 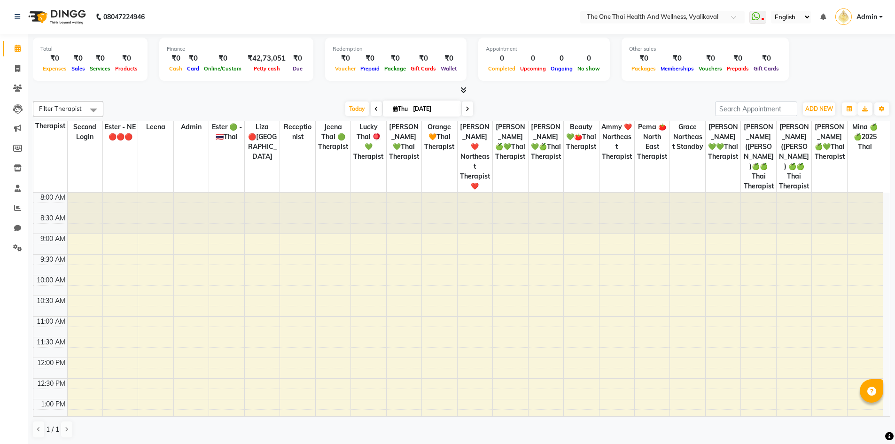 I want to click on span: Voucher, so click(x=345, y=69).